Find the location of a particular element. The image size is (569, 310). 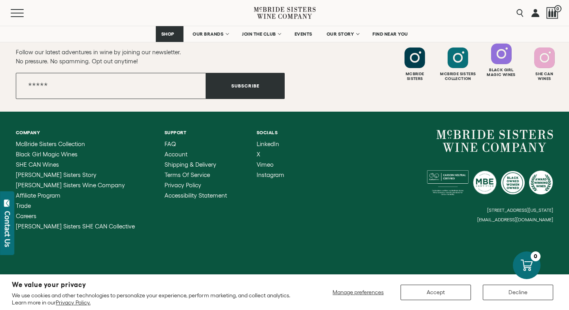

span: LinkedIn is located at coordinates (268, 144).